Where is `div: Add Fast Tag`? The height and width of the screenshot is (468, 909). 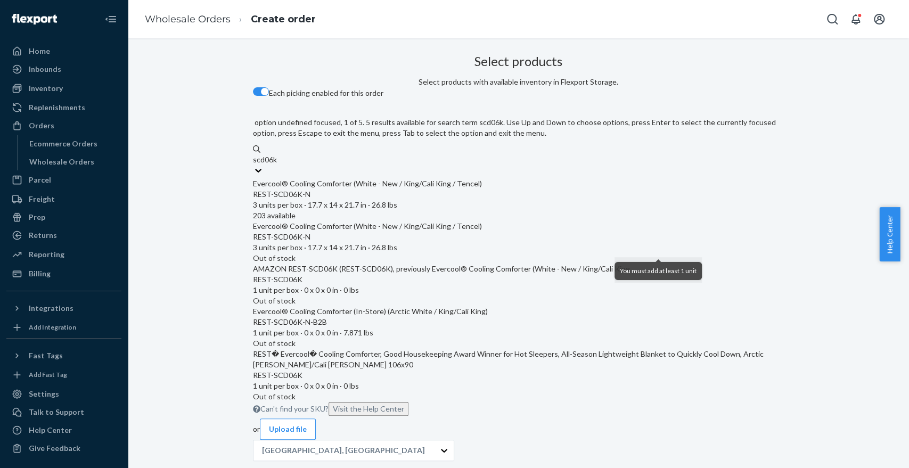
div: Add Fast Tag is located at coordinates (48, 374).